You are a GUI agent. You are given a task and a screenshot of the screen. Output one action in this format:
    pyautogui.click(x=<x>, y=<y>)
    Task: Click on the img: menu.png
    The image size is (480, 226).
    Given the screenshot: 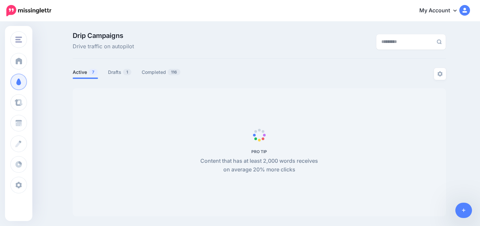 What is the action you would take?
    pyautogui.click(x=19, y=40)
    